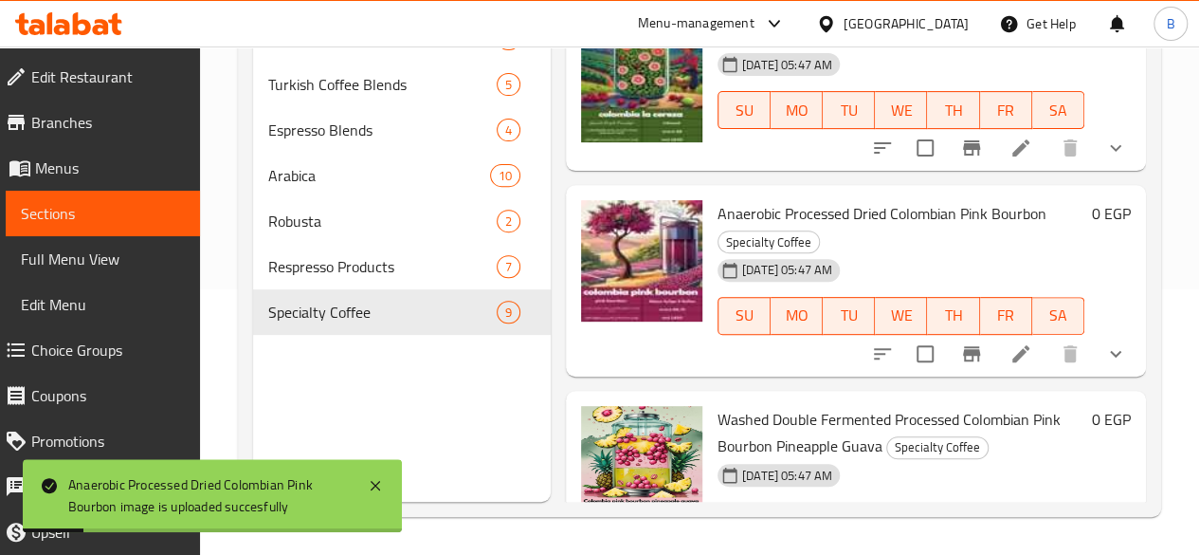 The image size is (1199, 555). What do you see at coordinates (102, 259) in the screenshot?
I see `a: Full Menu View` at bounding box center [102, 259].